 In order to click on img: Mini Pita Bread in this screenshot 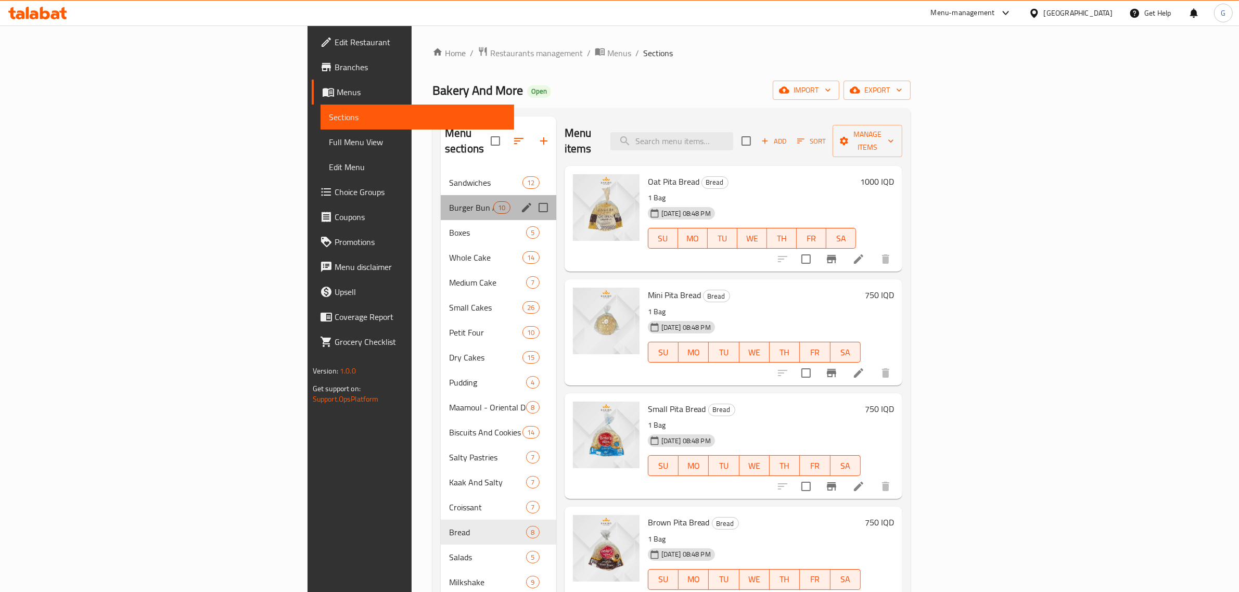, I will do `click(606, 321)`.